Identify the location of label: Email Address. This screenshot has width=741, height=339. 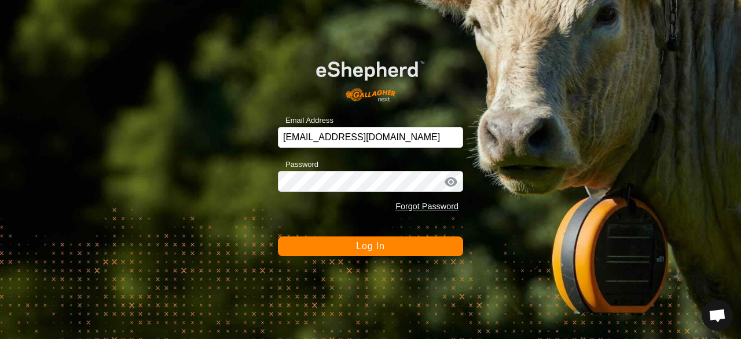
(306, 120).